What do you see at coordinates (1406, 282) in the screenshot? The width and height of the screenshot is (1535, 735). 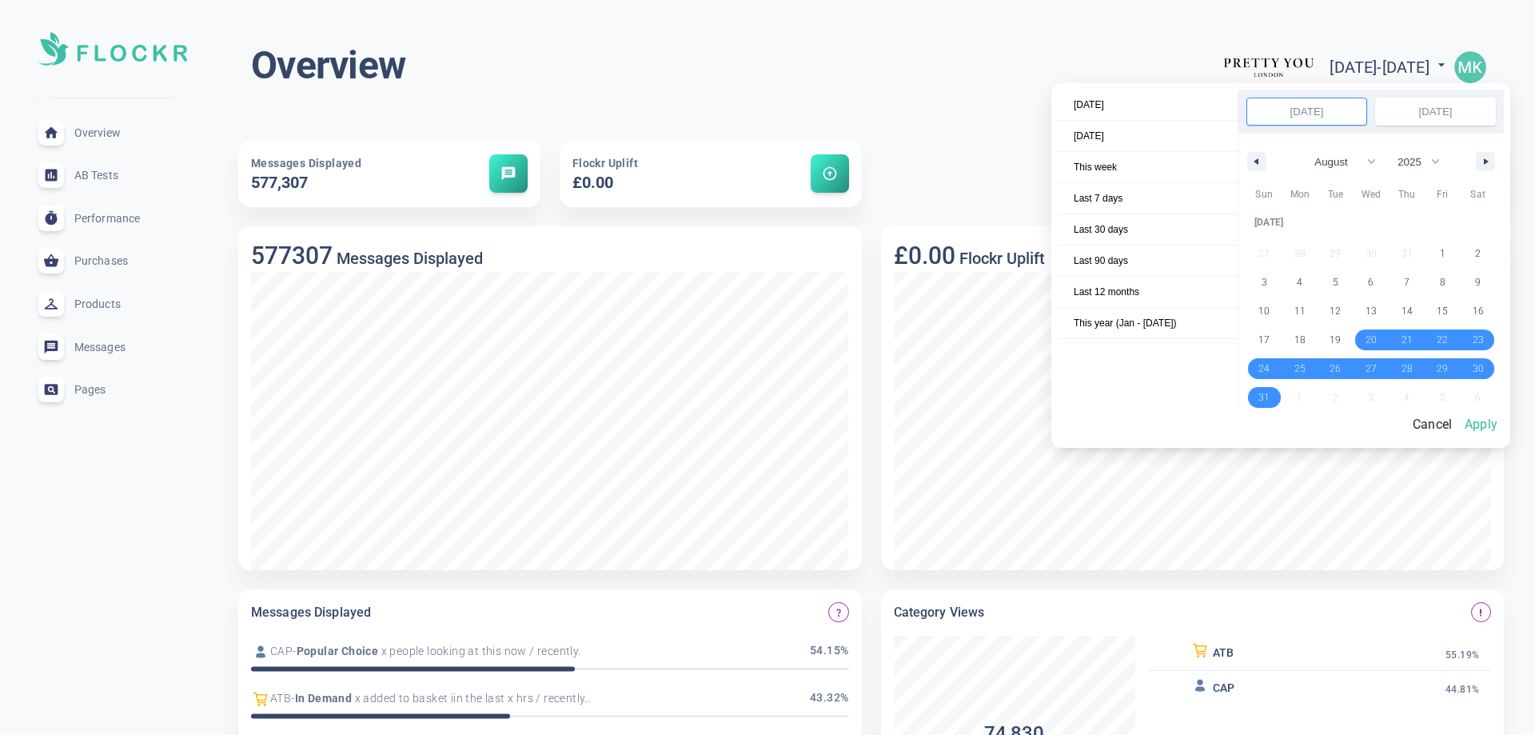 I see `button: 7` at bounding box center [1406, 282].